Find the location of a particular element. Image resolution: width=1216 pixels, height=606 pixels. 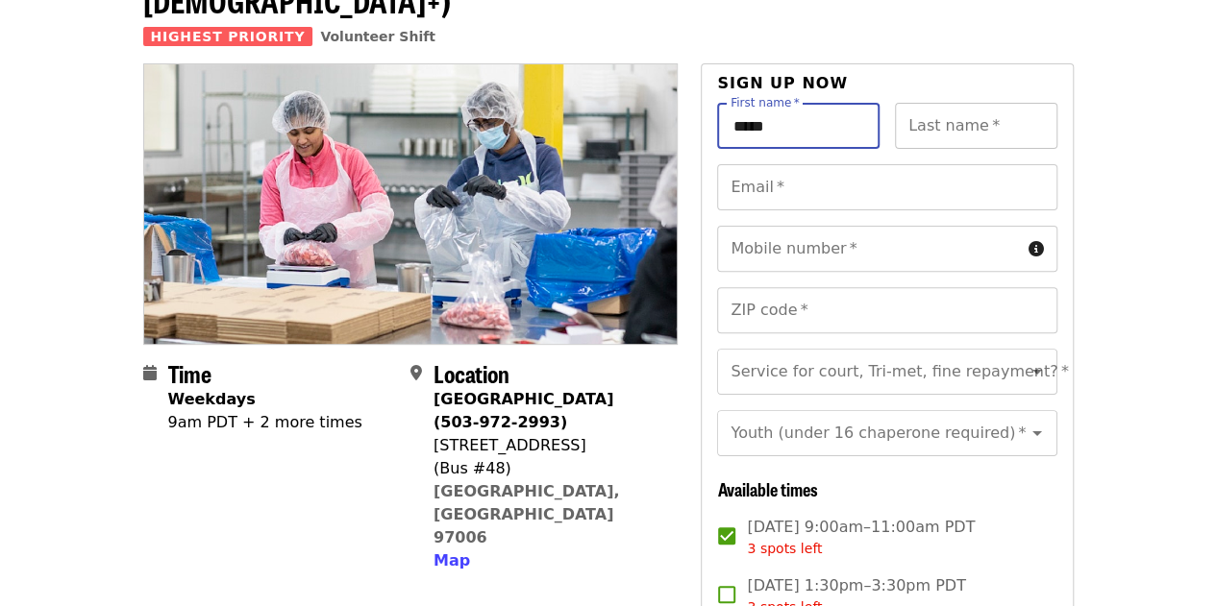

span: 3 spots left is located at coordinates (784, 549).